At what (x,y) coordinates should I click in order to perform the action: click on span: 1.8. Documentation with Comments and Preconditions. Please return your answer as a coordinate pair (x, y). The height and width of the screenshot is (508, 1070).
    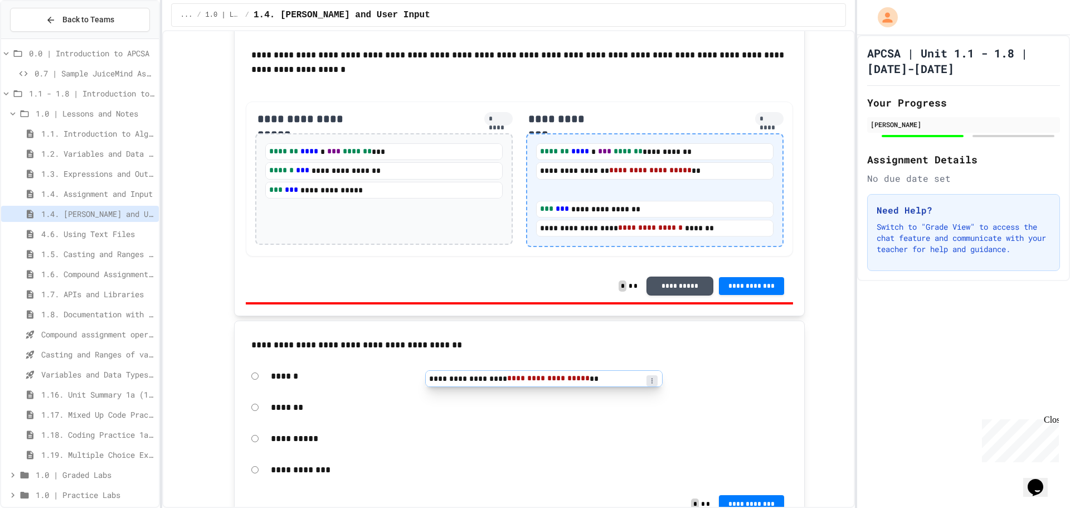
    Looking at the image, I should click on (98, 314).